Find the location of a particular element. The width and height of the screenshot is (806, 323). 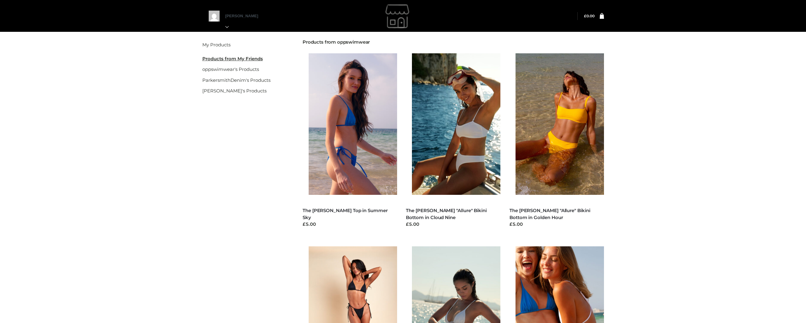

a: £0.00 is located at coordinates (589, 16).